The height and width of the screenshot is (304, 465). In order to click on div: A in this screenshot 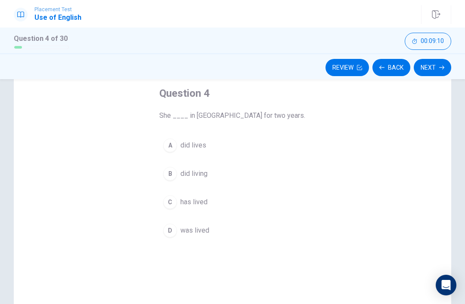, I will do `click(170, 145)`.